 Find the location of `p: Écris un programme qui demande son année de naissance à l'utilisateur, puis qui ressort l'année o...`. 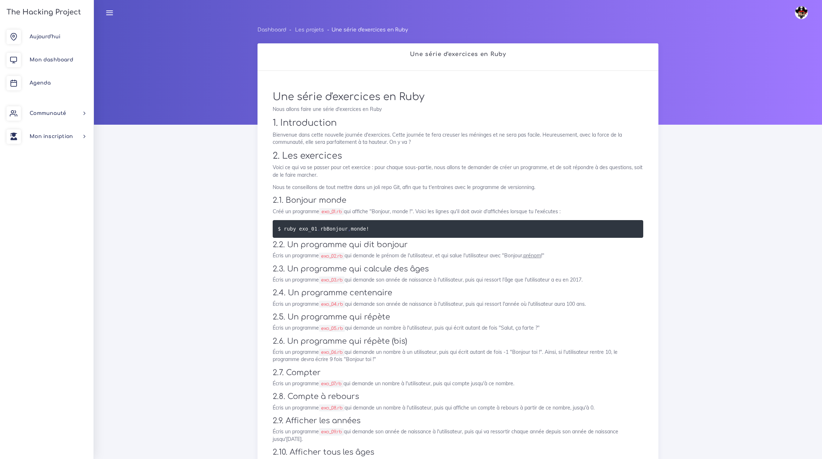

p: Écris un programme qui demande son année de naissance à l'utilisateur, puis qui ressort l'année o... is located at coordinates (458, 304).